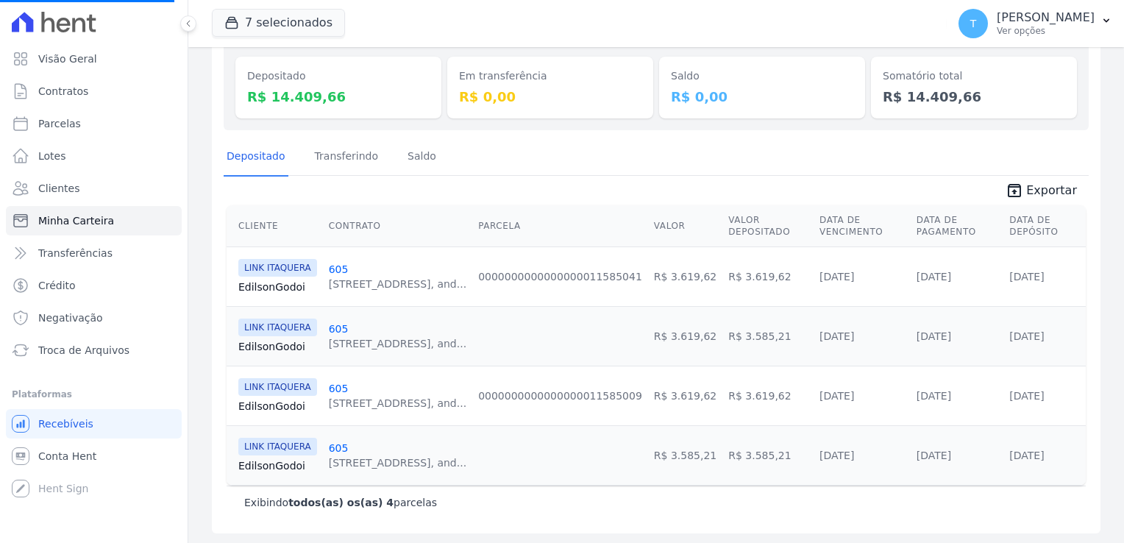 This screenshot has width=1124, height=543. I want to click on dt: Depositado, so click(338, 76).